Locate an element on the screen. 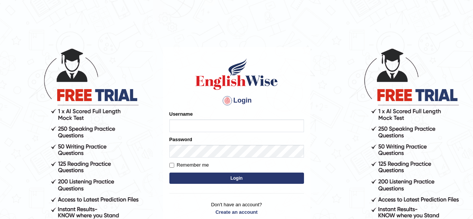 The width and height of the screenshot is (473, 219). label: Remember me is located at coordinates (189, 165).